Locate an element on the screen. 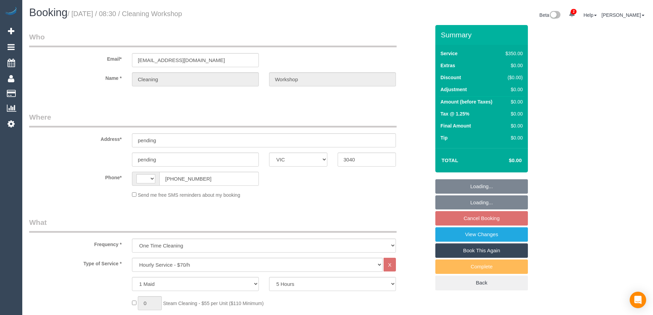 The image size is (653, 315). div: ($0.00) is located at coordinates (513, 77).